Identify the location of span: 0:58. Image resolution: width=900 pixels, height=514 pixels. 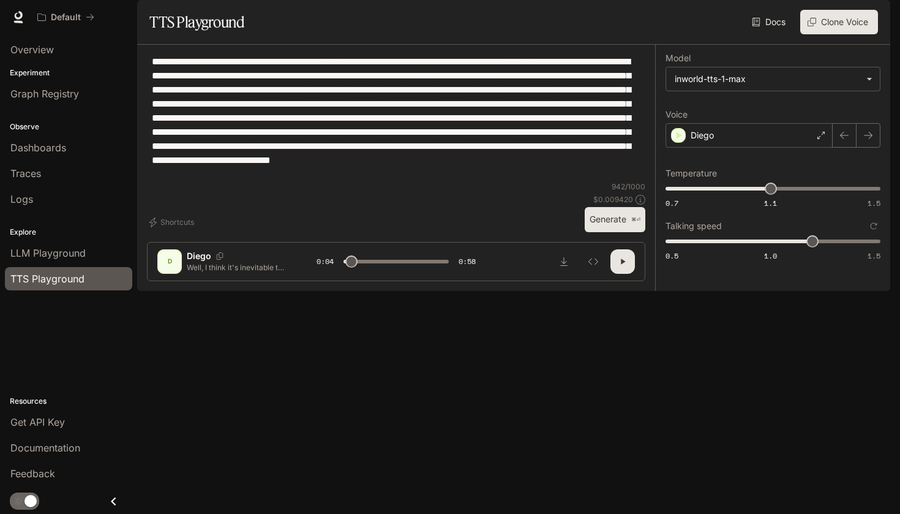
(467, 262).